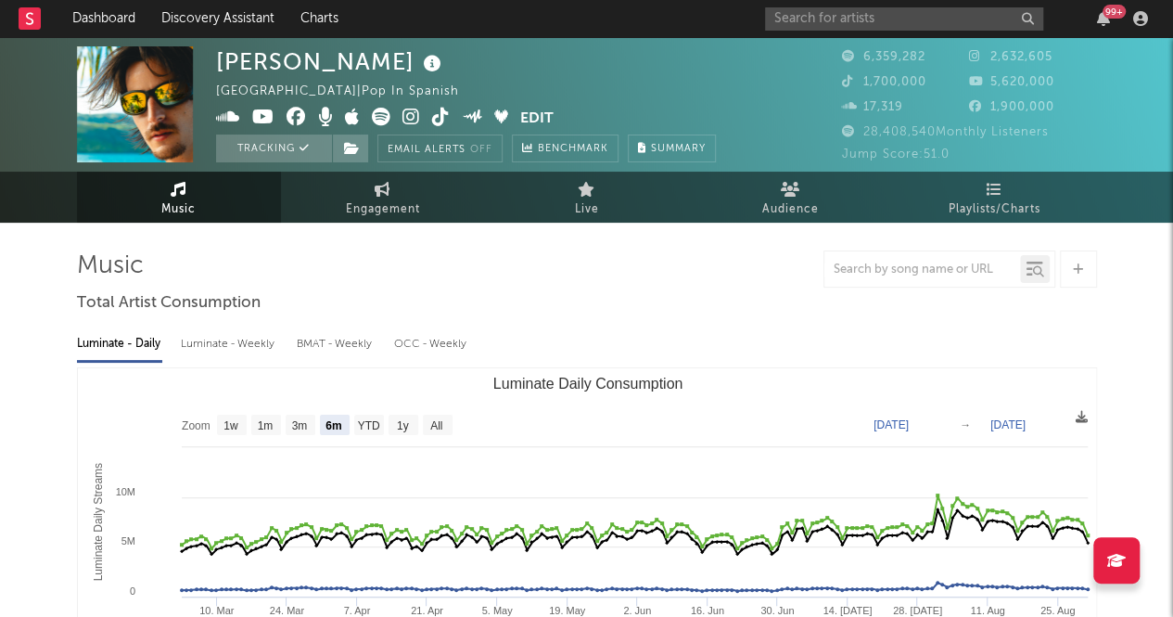  What do you see at coordinates (1114, 11) in the screenshot?
I see `div: 99 +` at bounding box center [1114, 11].